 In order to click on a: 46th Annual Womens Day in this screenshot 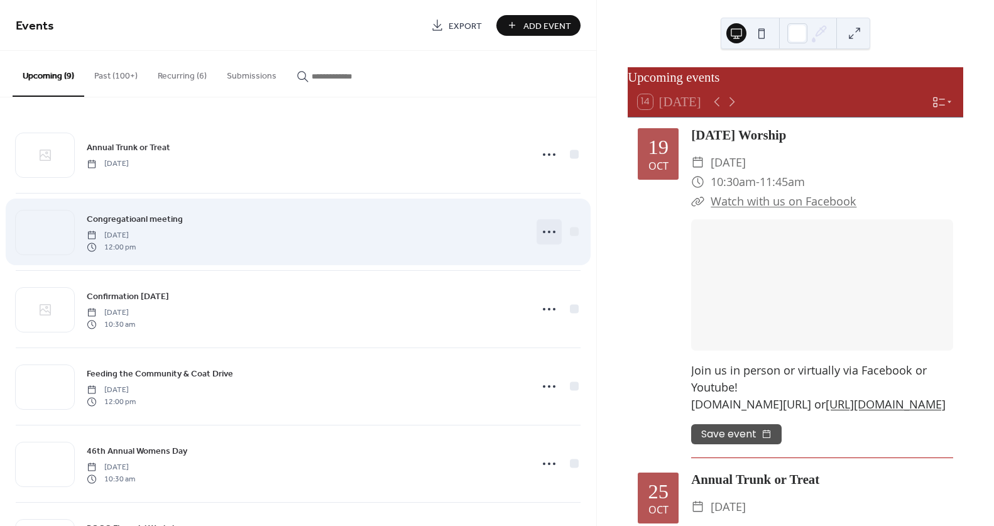, I will do `click(137, 451)`.